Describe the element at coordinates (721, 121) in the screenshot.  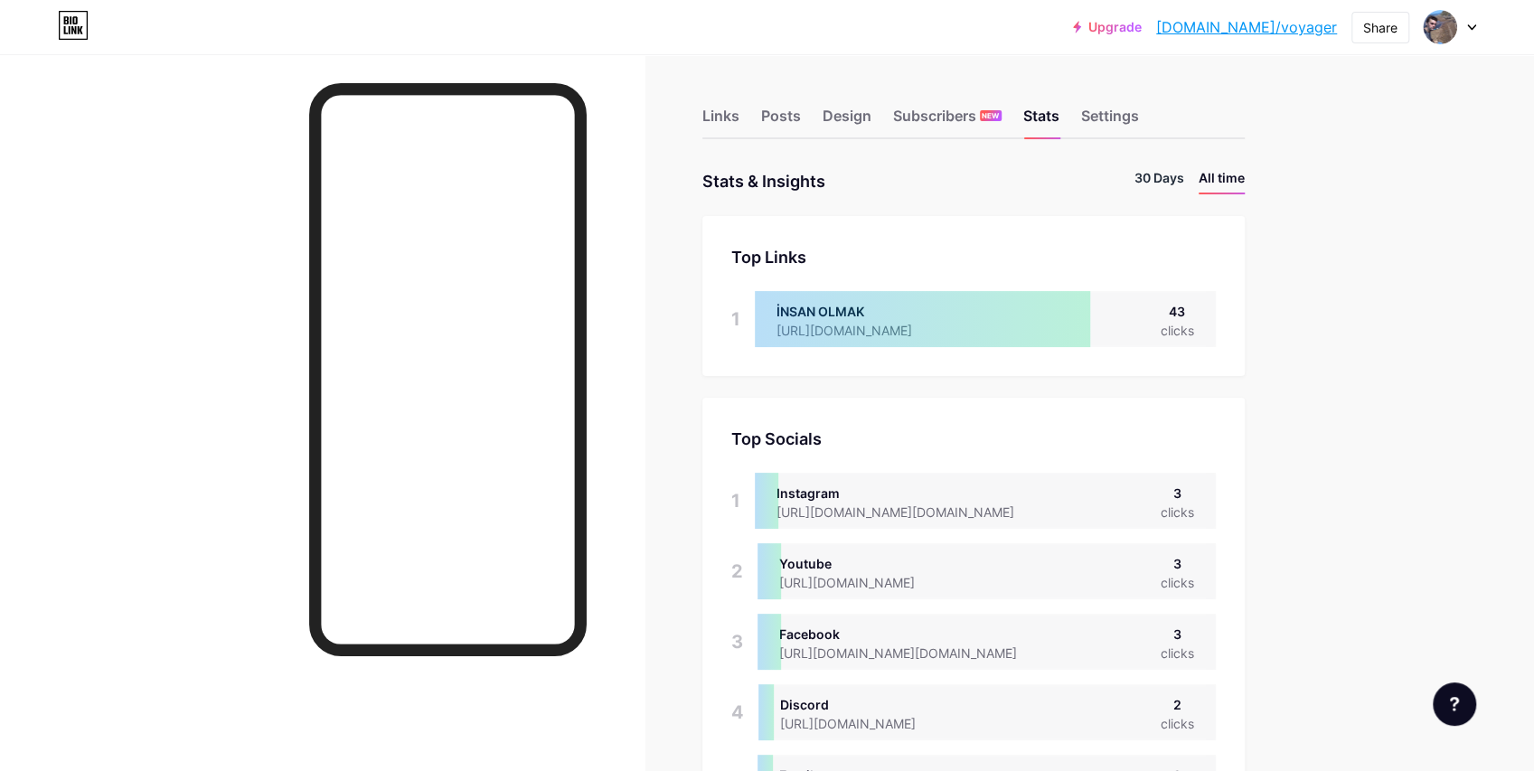
I see `div: Links` at that location.